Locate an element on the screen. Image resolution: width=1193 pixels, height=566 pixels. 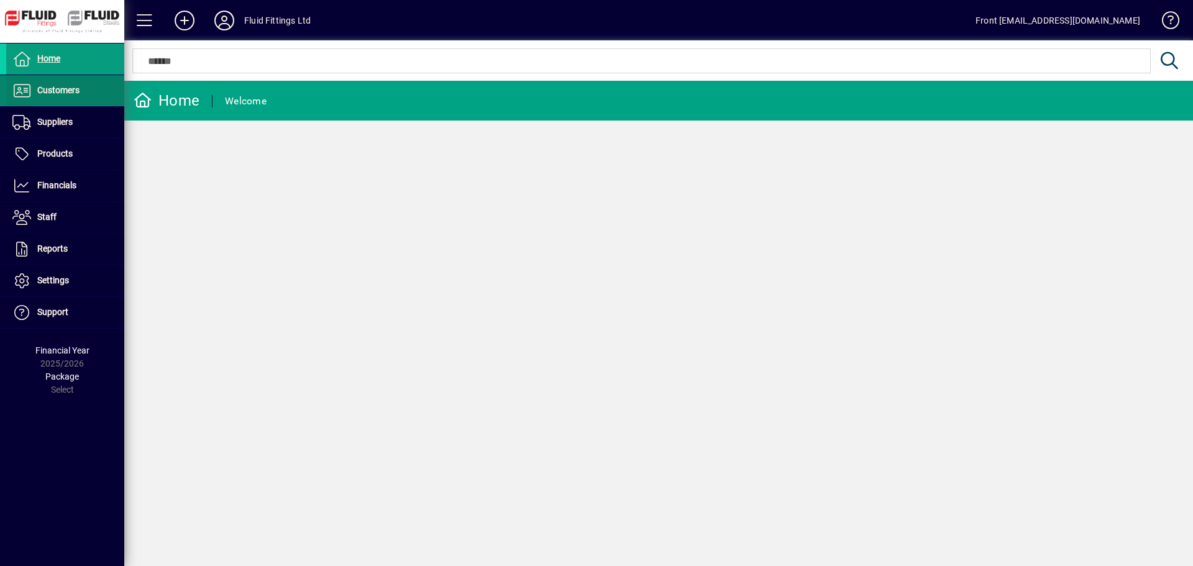
a: Customers is located at coordinates (65, 91).